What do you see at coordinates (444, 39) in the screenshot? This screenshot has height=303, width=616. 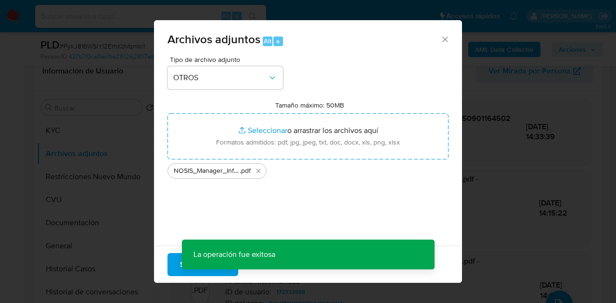 I see `button: Cerrar` at bounding box center [444, 39].